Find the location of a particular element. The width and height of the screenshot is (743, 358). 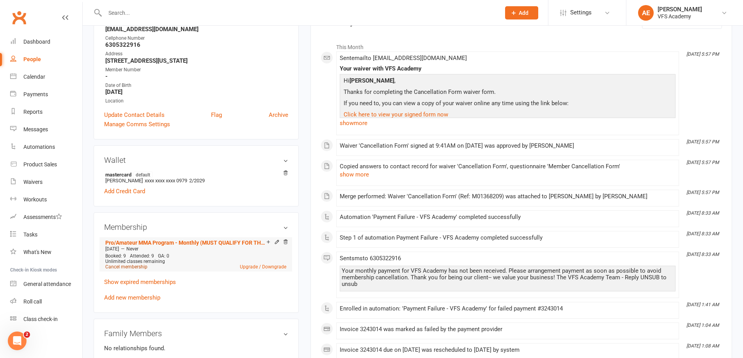

a: Update Contact Details is located at coordinates (134, 115).